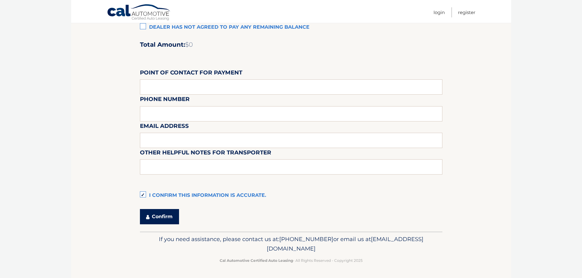 Image resolution: width=582 pixels, height=278 pixels. I want to click on label: Dealer has not agreed to pay any remaining balance, so click(291, 27).